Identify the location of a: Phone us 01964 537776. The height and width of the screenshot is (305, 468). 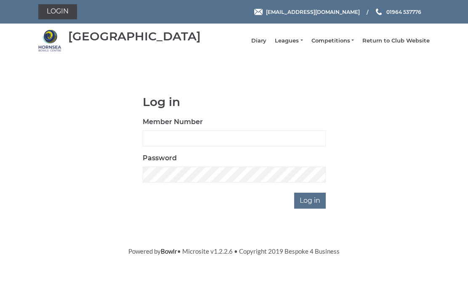
(398, 12).